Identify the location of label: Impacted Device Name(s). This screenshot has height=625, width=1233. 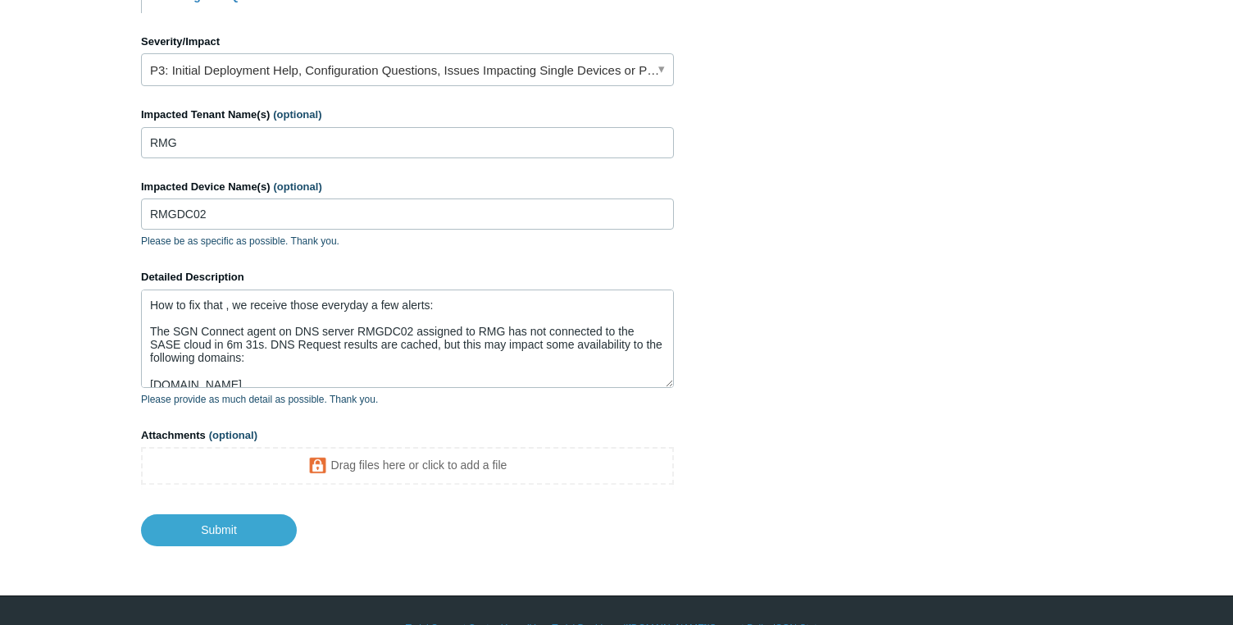
(407, 187).